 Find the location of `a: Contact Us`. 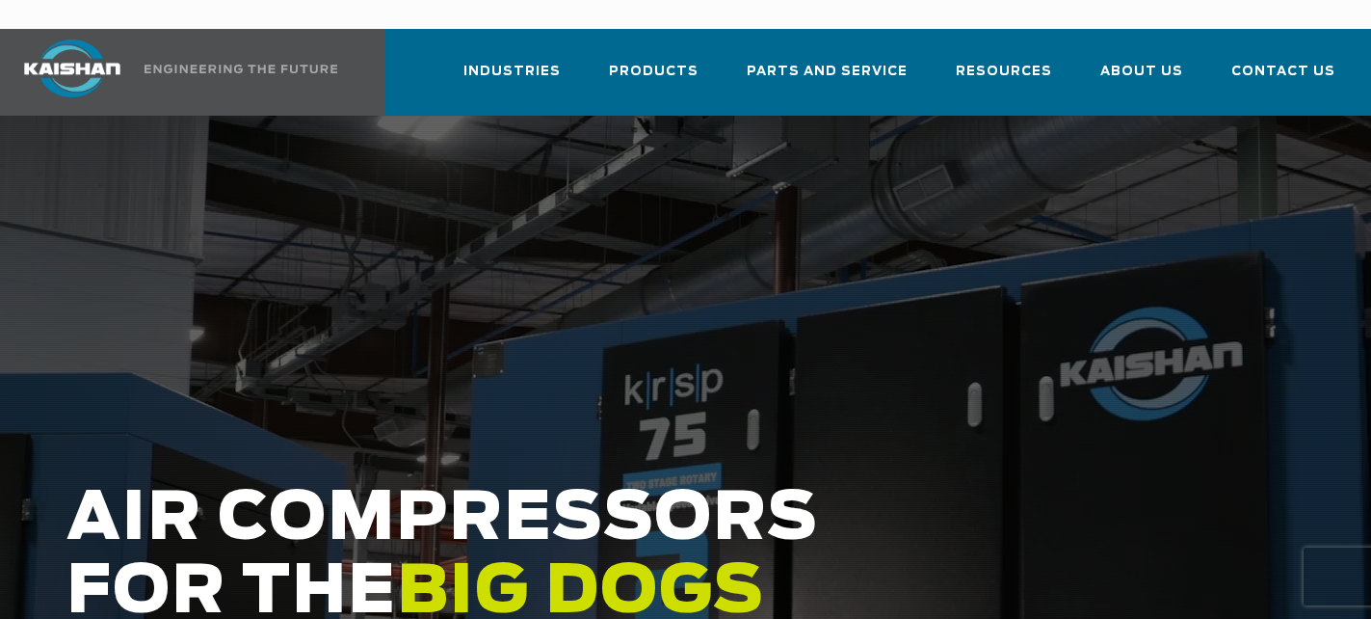

a: Contact Us is located at coordinates (1283, 79).